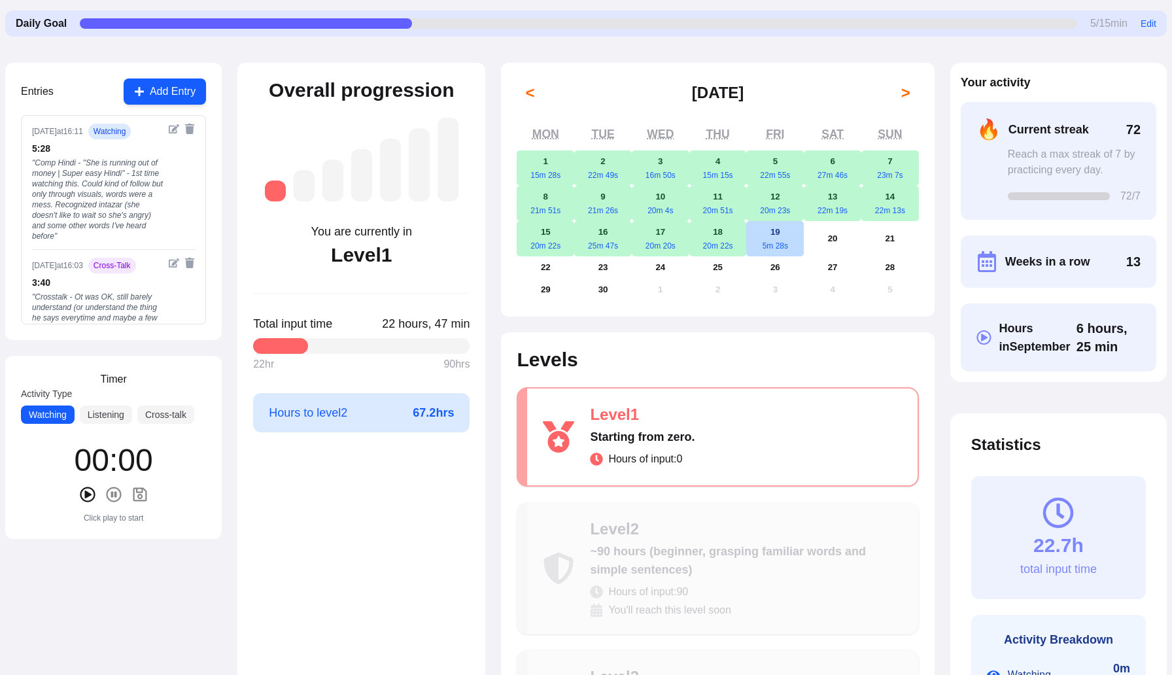 This screenshot has height=675, width=1172. Describe the element at coordinates (603, 246) in the screenshot. I see `div: 25m 47s` at that location.